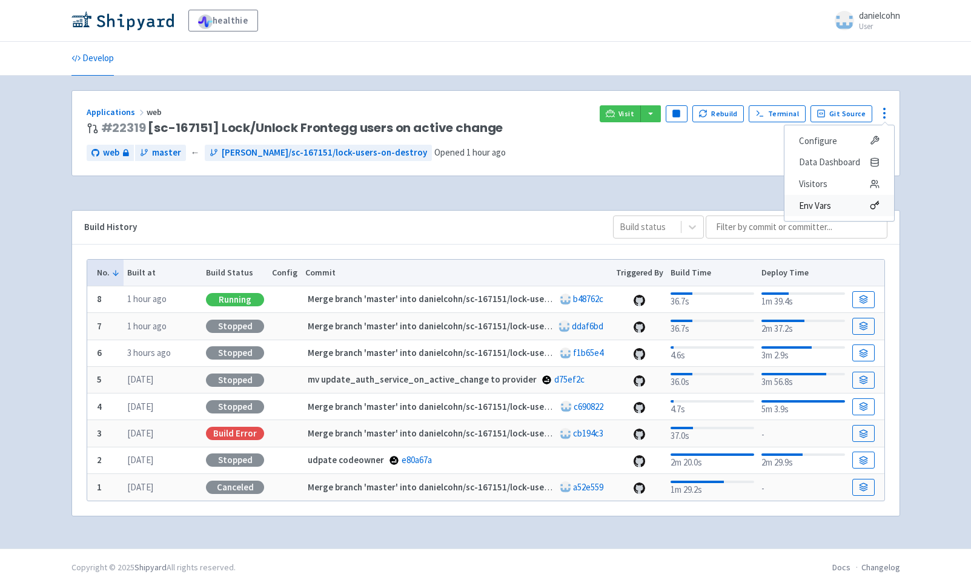  What do you see at coordinates (711, 434) in the screenshot?
I see `div: 37.0s` at bounding box center [711, 434].